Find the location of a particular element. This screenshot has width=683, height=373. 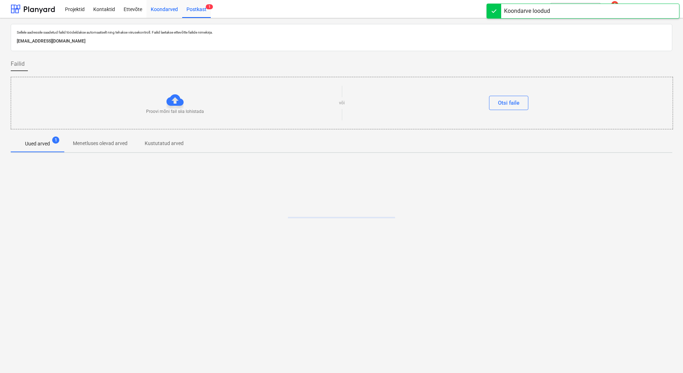

div: Proovi mõni fail siia lohistadavõiOtsi faile is located at coordinates (342, 103).